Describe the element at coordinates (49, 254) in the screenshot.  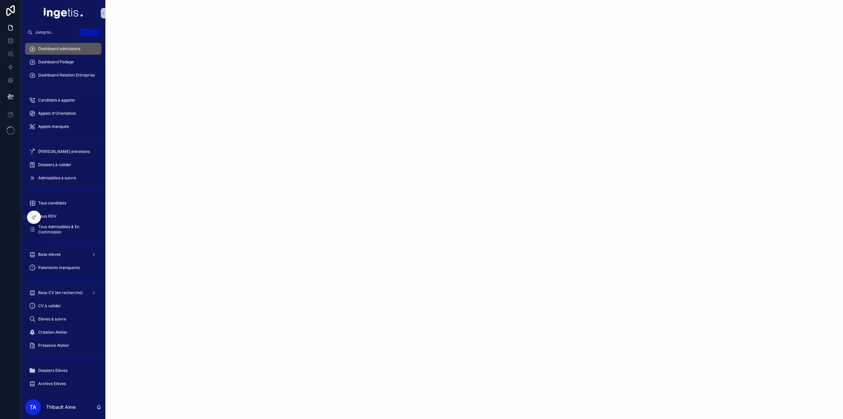
I see `span: Base élèves` at that location.